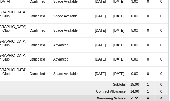 Image resolution: width=170 pixels, height=101 pixels. I want to click on td: Confirmed, so click(40, 31).